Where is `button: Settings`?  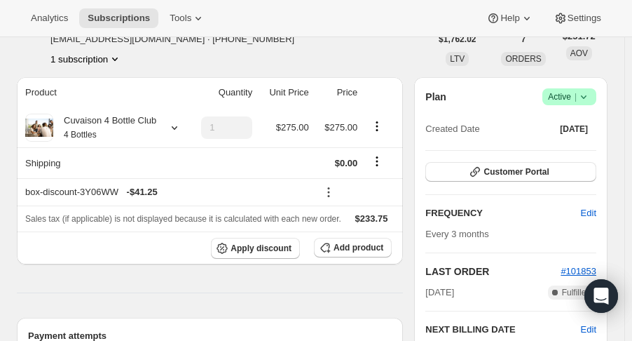 button: Settings is located at coordinates (578, 18).